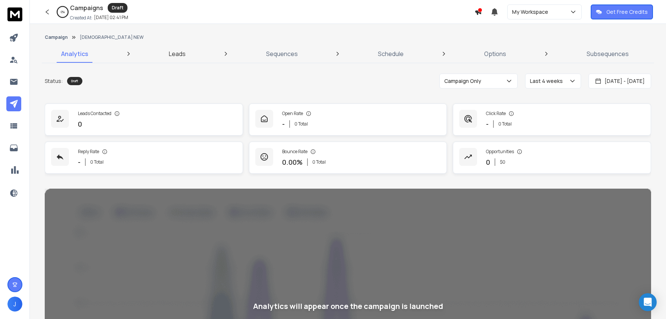  I want to click on p: Leads, so click(177, 54).